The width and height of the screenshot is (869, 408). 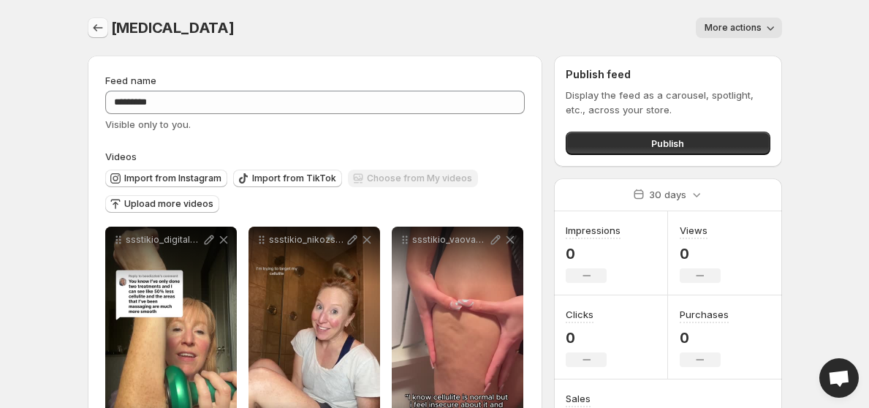 What do you see at coordinates (578, 398) in the screenshot?
I see `h3: Sales` at bounding box center [578, 398].